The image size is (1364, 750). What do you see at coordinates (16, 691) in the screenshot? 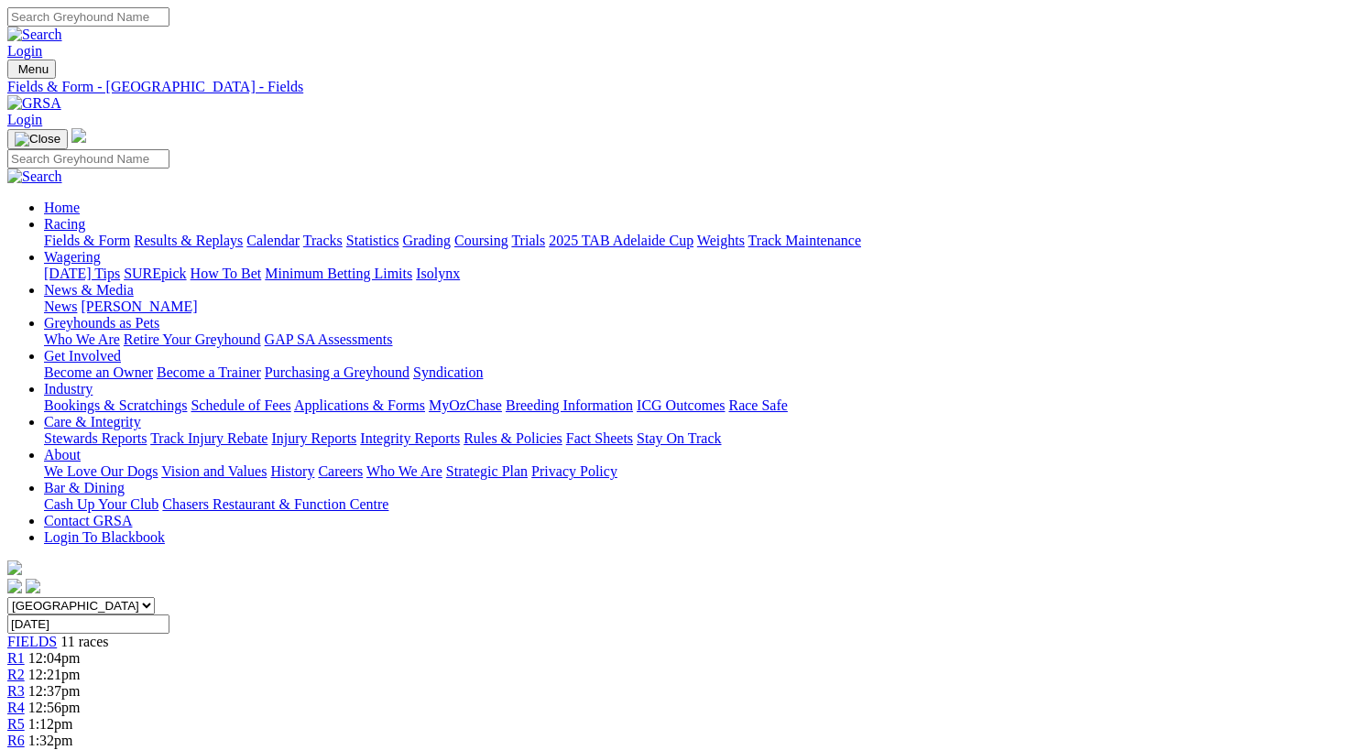
I see `span: R3` at bounding box center [16, 691].